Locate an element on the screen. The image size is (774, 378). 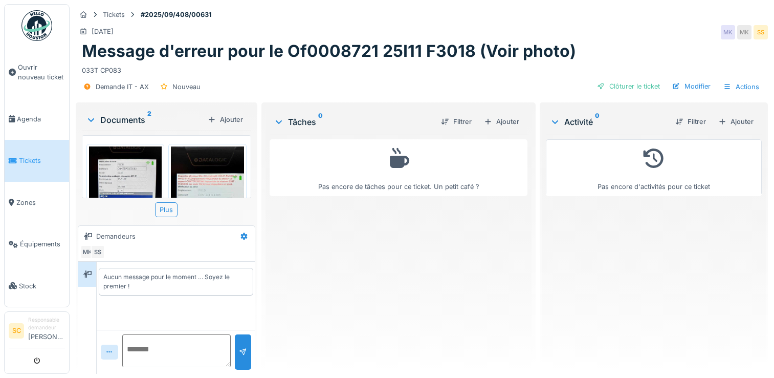
img: 8e367tkd6bvp0gm1bhij5fr7e7lo is located at coordinates (207, 195).